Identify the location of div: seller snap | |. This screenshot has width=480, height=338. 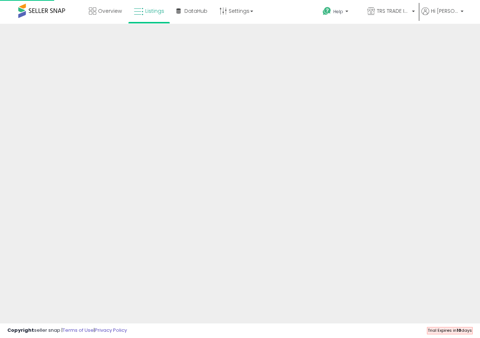
(67, 331).